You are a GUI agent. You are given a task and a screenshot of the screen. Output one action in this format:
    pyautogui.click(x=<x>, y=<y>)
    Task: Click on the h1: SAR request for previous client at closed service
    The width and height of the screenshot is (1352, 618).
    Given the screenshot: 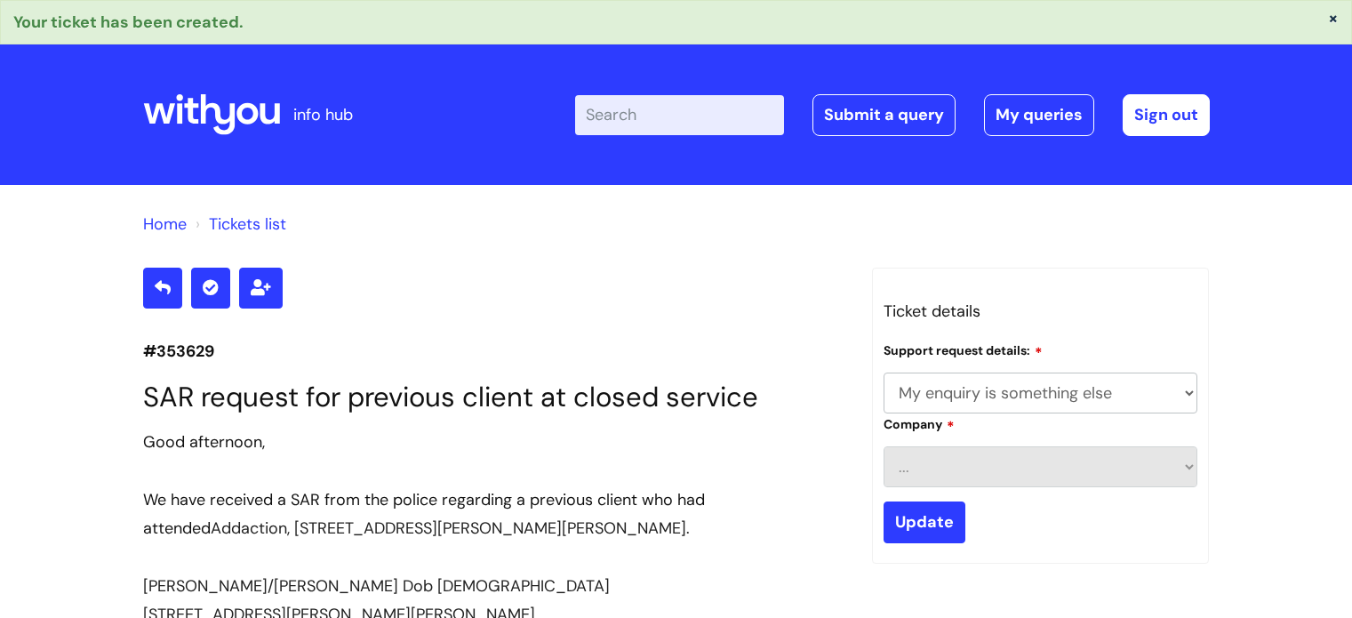 What is the action you would take?
    pyautogui.click(x=494, y=396)
    